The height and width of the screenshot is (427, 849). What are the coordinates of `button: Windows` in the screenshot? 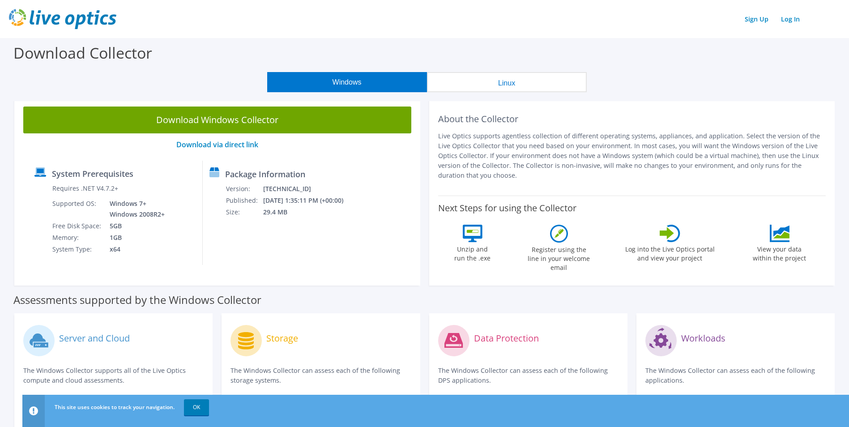 It's located at (347, 82).